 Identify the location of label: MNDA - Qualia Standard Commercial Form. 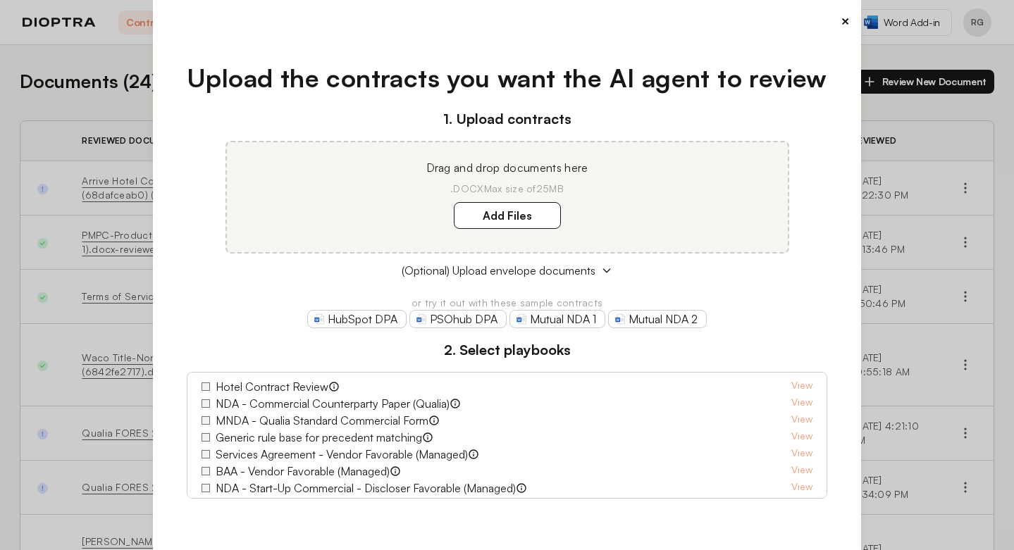
(322, 421).